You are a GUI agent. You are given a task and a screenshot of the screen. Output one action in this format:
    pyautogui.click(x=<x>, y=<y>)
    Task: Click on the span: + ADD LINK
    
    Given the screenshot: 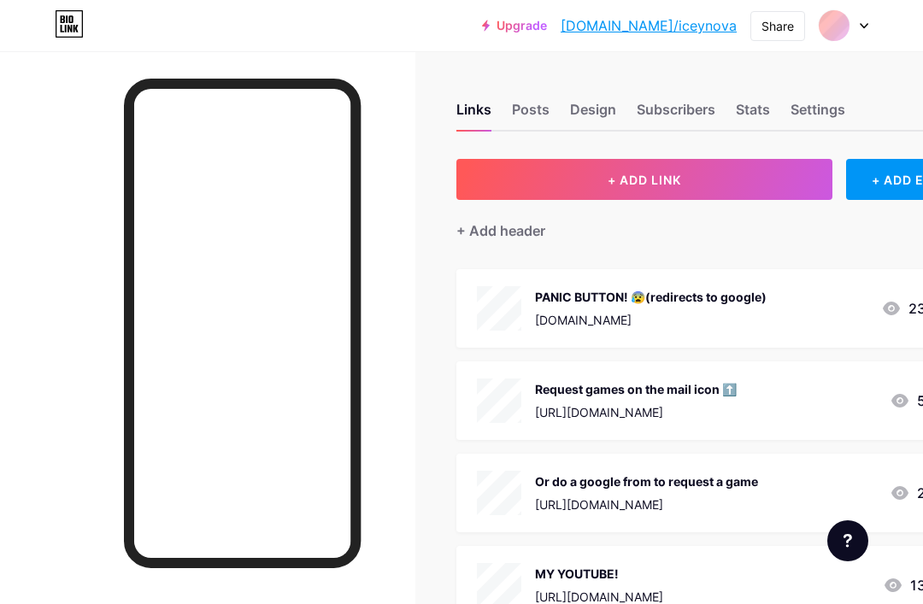 What is the action you would take?
    pyautogui.click(x=644, y=179)
    